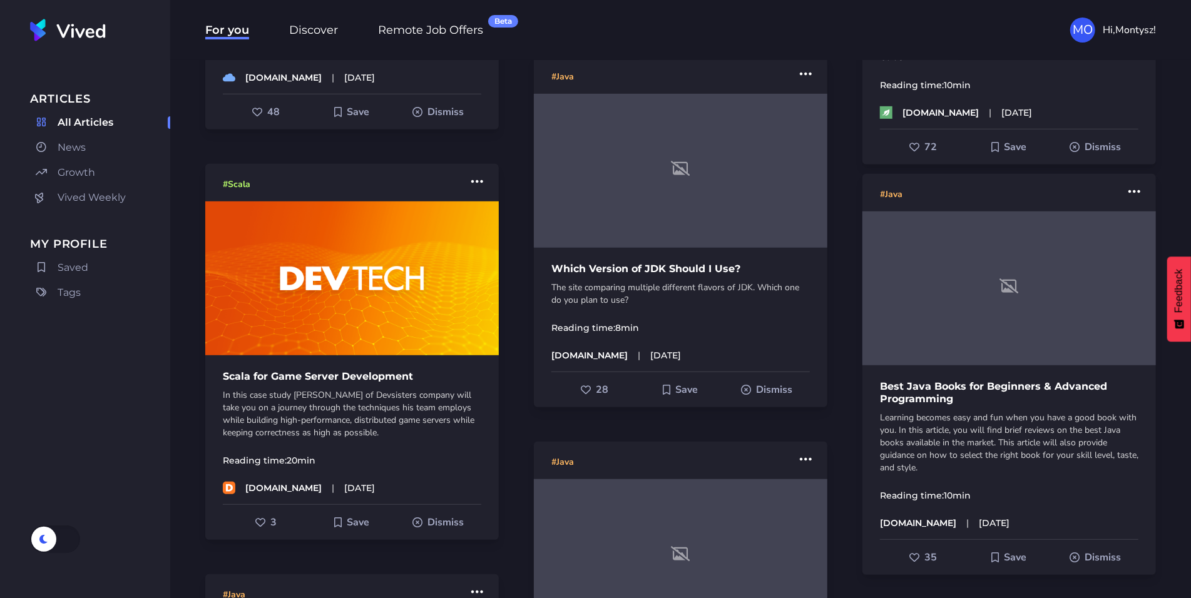 This screenshot has height=598, width=1191. What do you see at coordinates (1001, 51) in the screenshot?
I see `strong: Reading through this article, you will also find a Migration Guide.` at bounding box center [1001, 51].